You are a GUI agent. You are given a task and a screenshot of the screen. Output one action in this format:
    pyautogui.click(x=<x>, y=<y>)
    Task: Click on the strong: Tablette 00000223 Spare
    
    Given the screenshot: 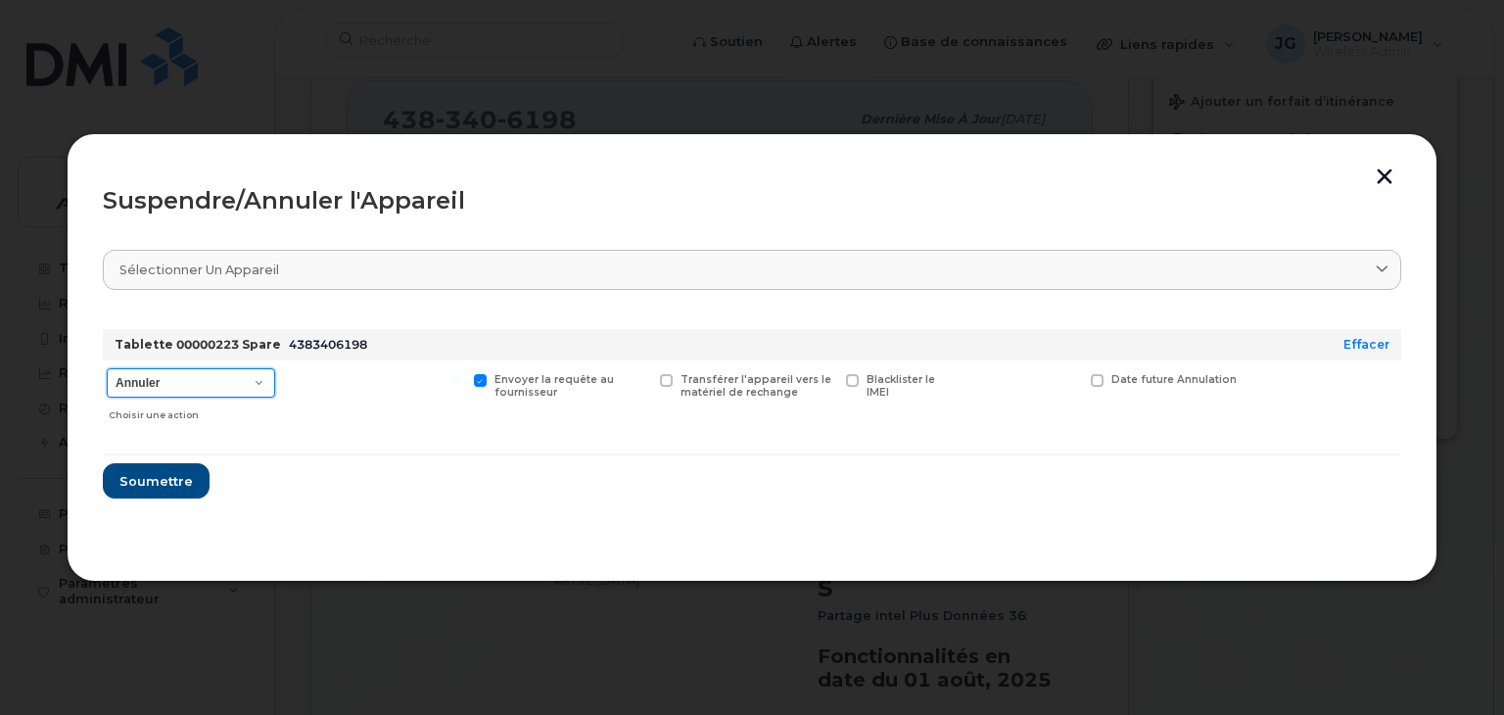 What is the action you would take?
    pyautogui.click(x=198, y=344)
    